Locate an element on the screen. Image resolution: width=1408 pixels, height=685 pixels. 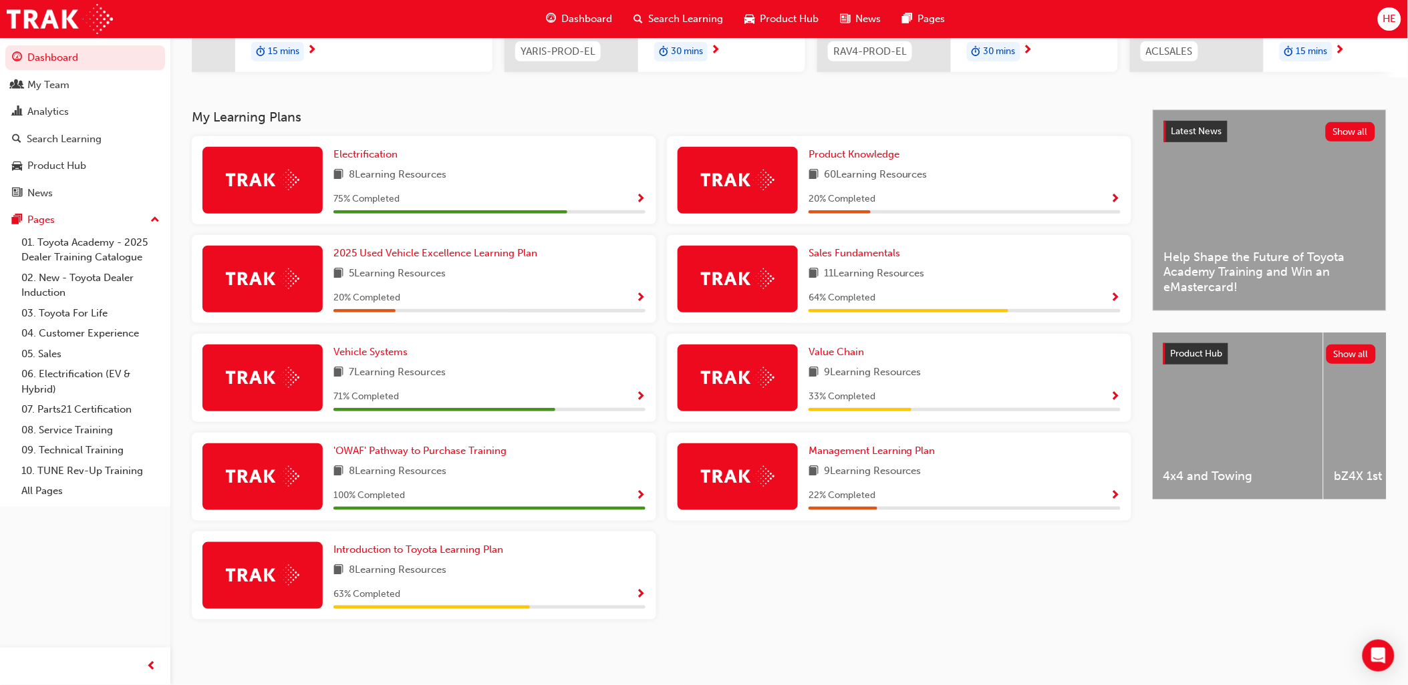
span: YARIS-PROD-EL is located at coordinates (558, 51).